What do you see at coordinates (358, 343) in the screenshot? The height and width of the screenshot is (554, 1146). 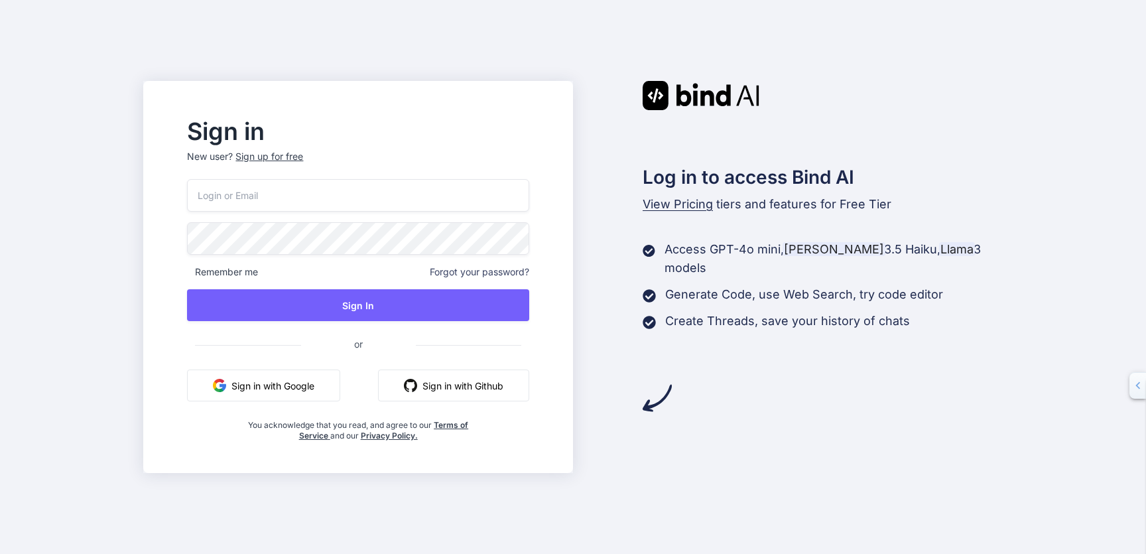 I see `span: or` at bounding box center [358, 343].